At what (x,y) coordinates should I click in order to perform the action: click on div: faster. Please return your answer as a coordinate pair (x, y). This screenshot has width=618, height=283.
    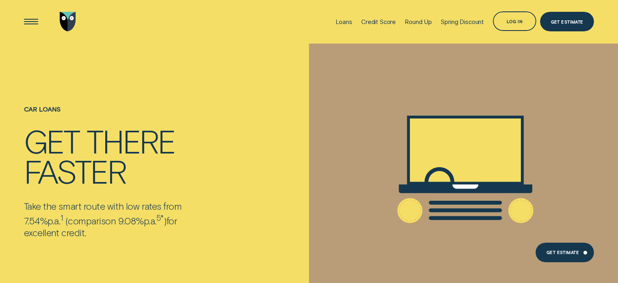
    Looking at the image, I should click on (75, 170).